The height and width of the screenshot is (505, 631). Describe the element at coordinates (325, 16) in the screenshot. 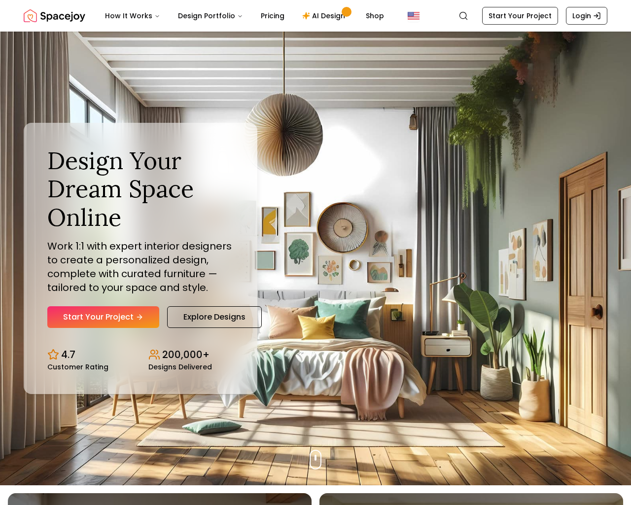

I see `a: AI Design` at that location.